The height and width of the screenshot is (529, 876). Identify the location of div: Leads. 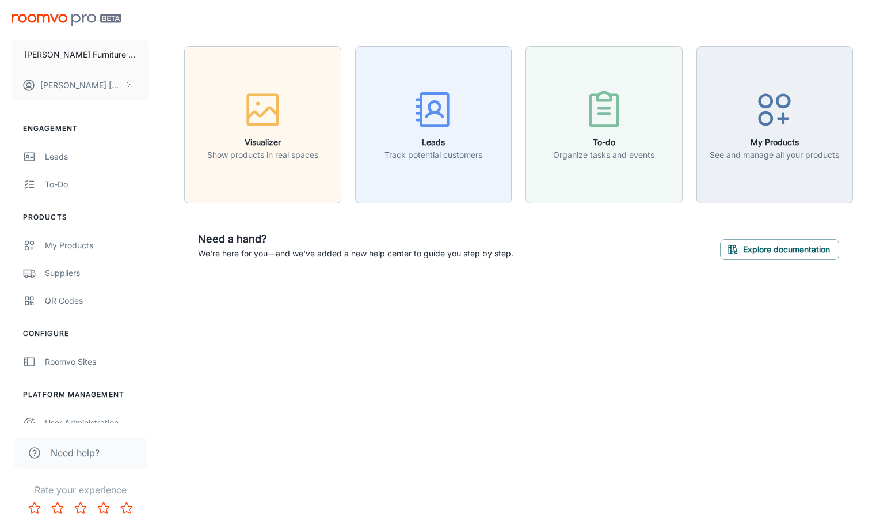
(97, 157).